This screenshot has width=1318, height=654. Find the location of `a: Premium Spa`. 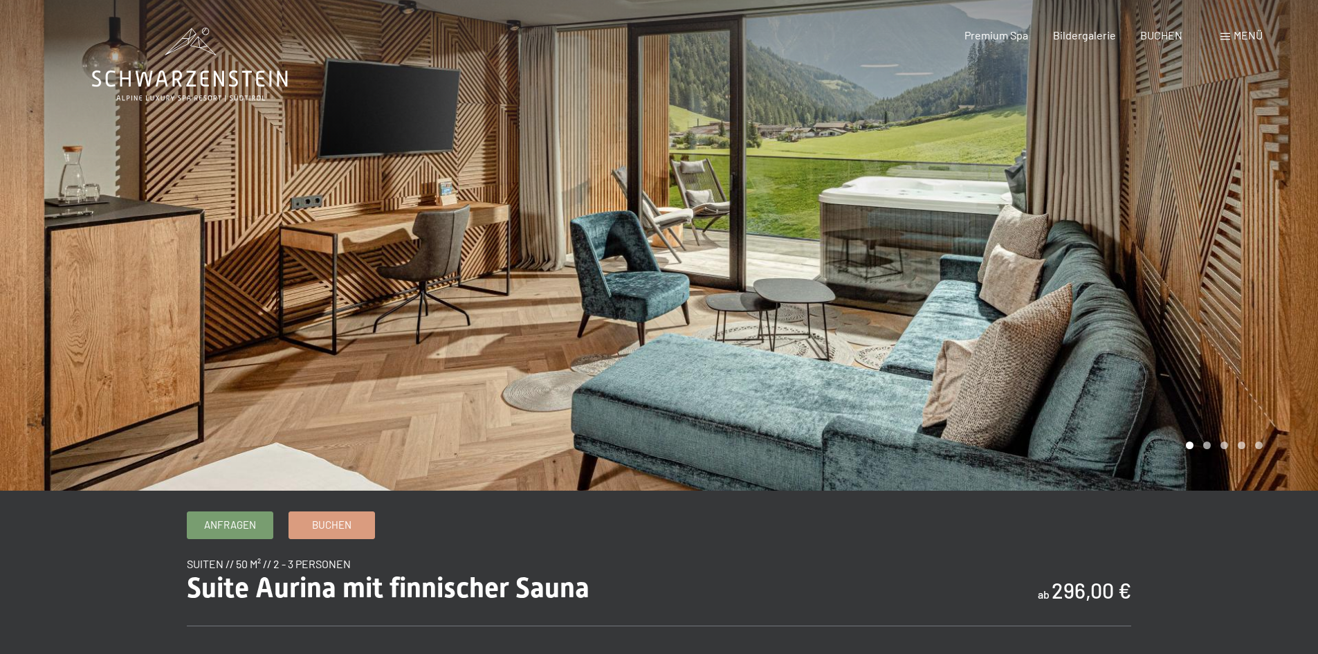

a: Premium Spa is located at coordinates (996, 35).